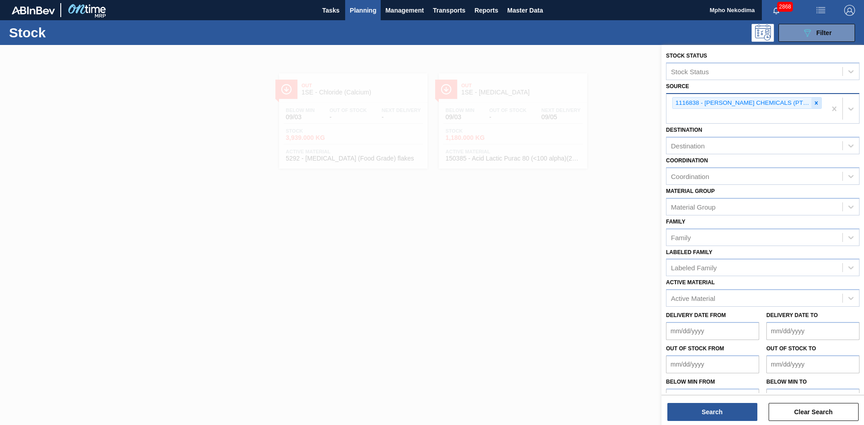  What do you see at coordinates (688, 146) in the screenshot?
I see `div: Destination` at bounding box center [688, 146].